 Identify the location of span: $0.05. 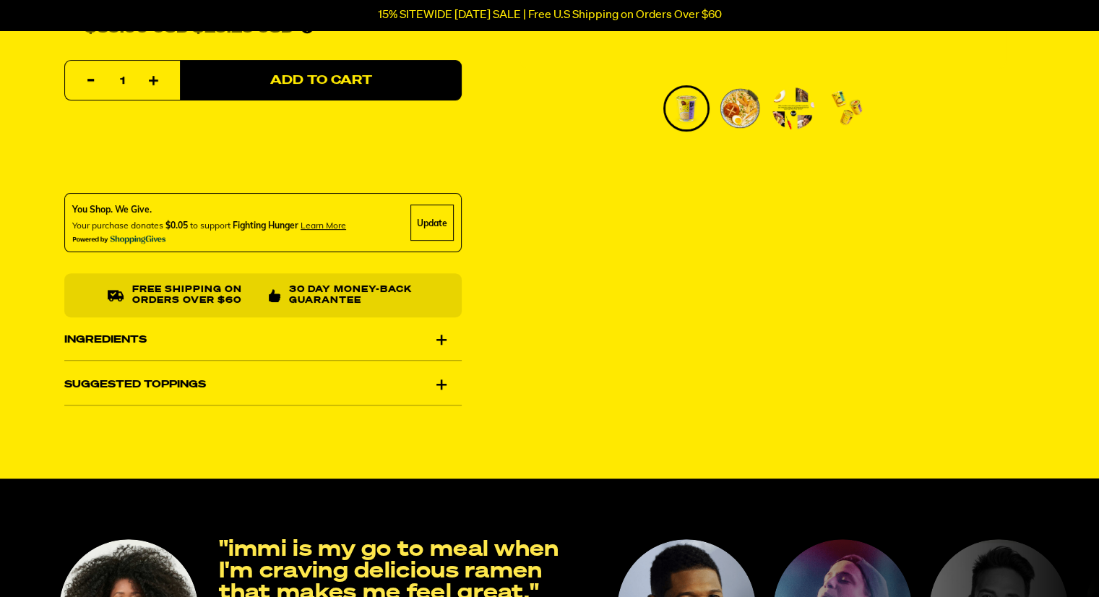
(176, 225).